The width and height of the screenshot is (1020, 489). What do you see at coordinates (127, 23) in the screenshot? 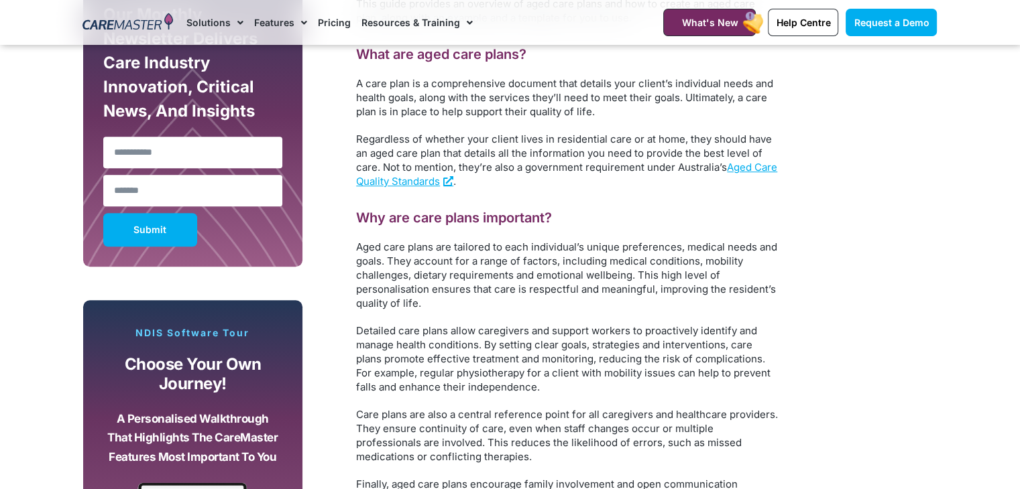
I see `img: CareMaster Logo` at bounding box center [127, 23].